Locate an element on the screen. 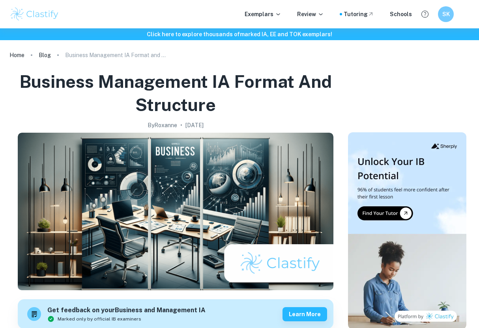  p: Business Management IA Format and Structure is located at coordinates (116, 55).